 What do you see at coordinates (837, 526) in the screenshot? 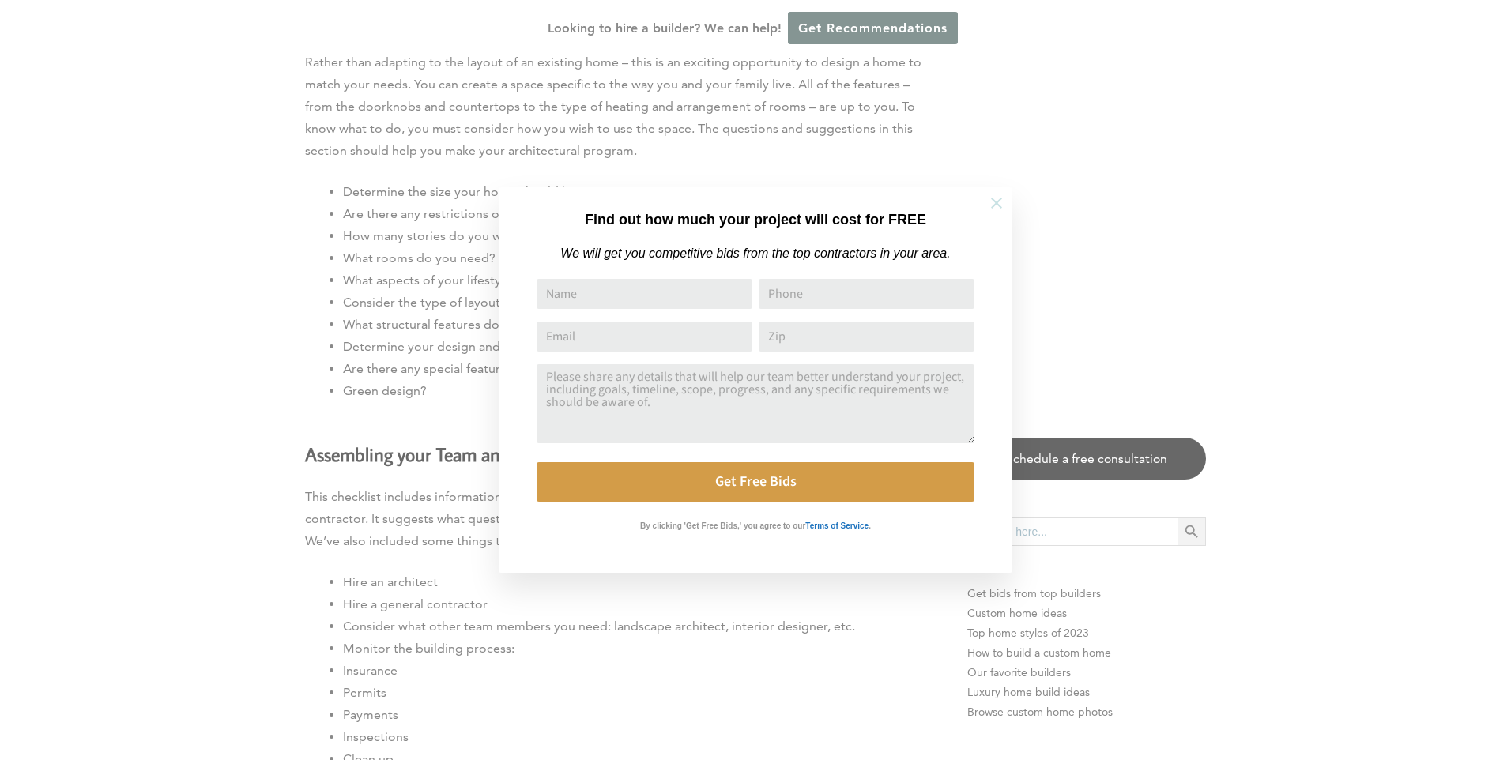
I see `strong: Terms of Service` at bounding box center [837, 526].